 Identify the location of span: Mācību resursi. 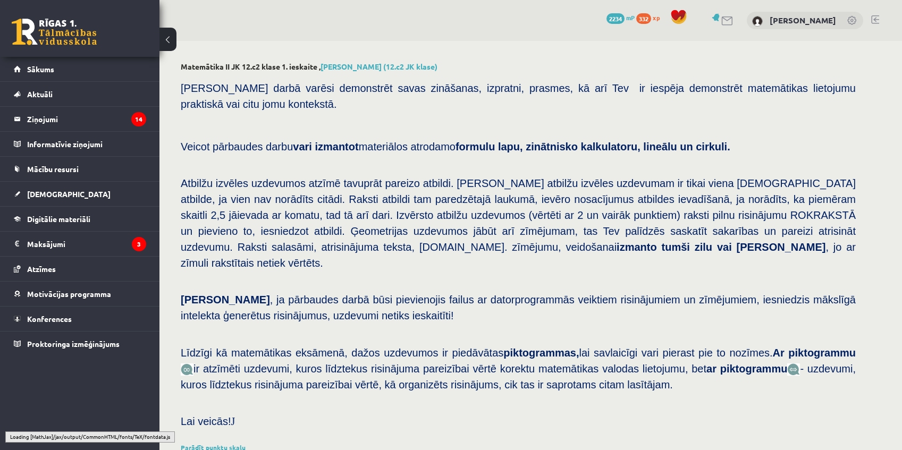
(53, 169).